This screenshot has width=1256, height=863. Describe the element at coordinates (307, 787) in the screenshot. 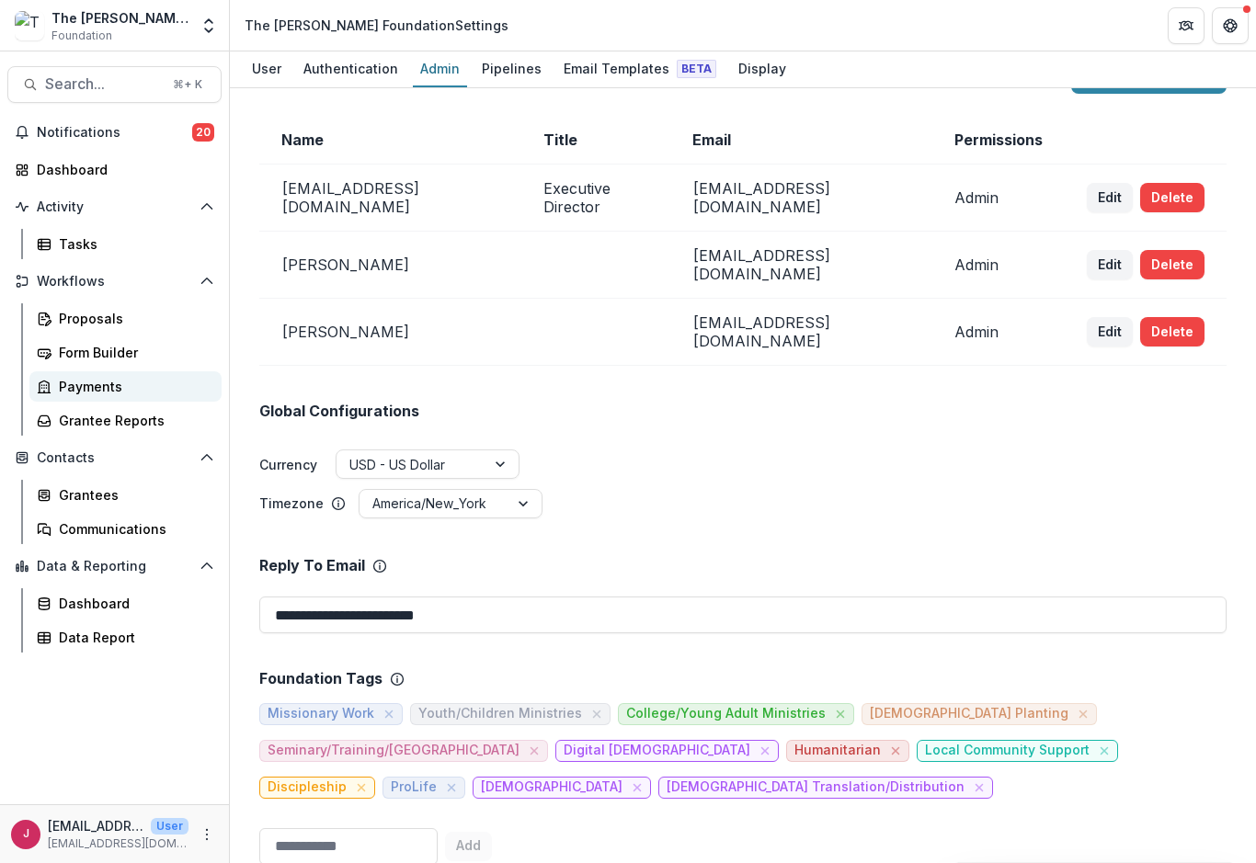

I see `span: Discipleship` at that location.